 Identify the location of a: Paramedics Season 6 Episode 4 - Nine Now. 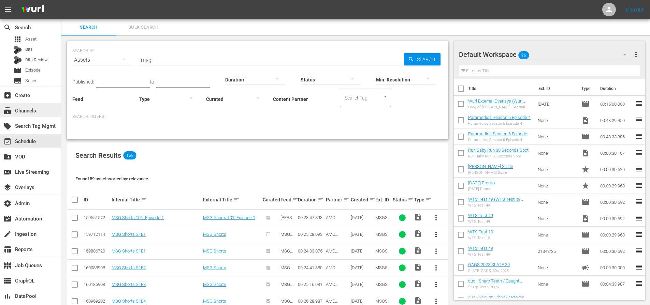
(499, 136).